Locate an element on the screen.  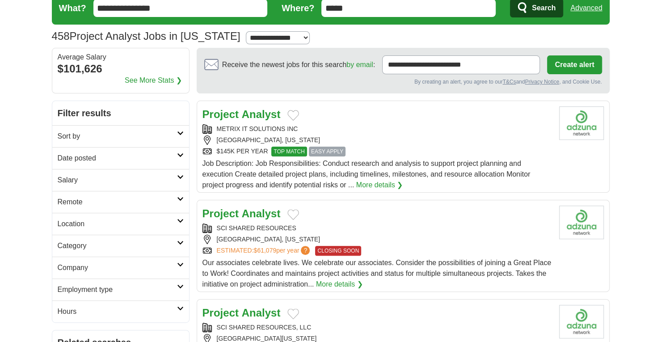
h2: Filter results is located at coordinates (121, 113).